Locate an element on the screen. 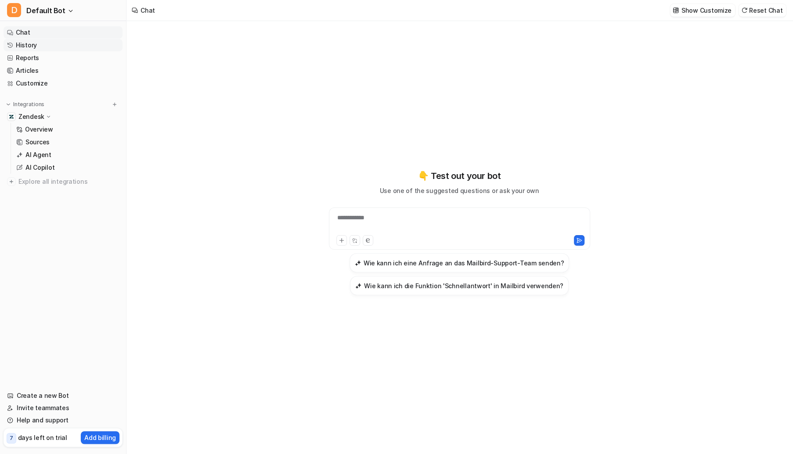 Image resolution: width=793 pixels, height=454 pixels. p: 👇 Test out your bot is located at coordinates (459, 176).